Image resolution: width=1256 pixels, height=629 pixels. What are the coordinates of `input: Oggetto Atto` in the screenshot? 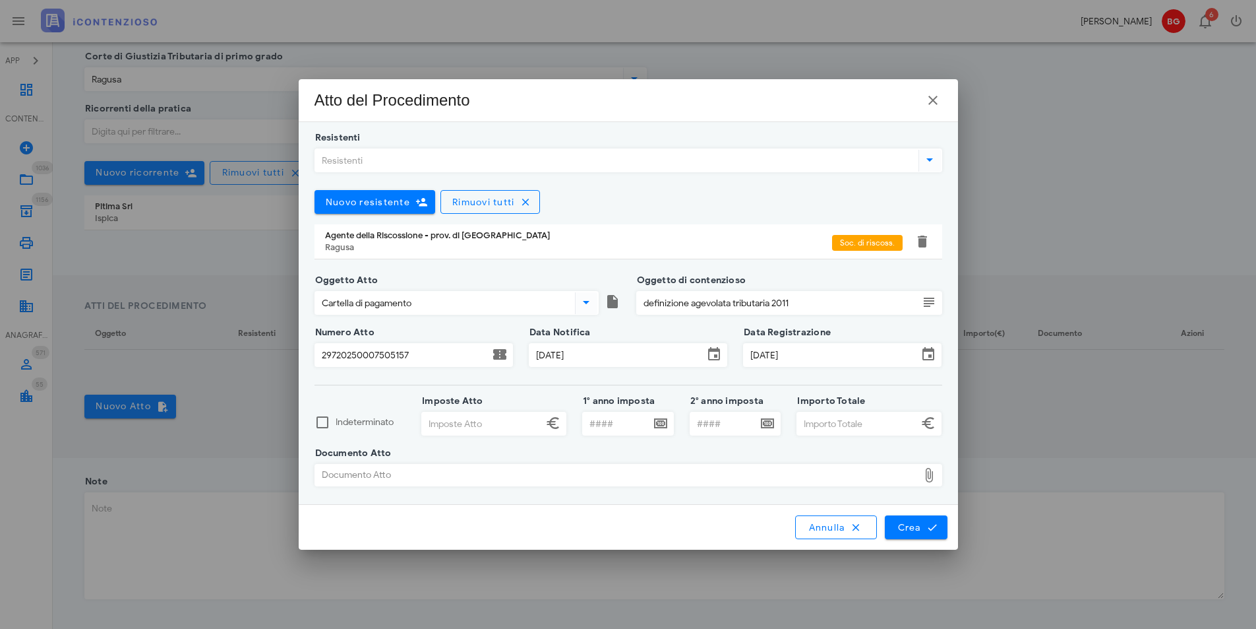 It's located at (444, 303).